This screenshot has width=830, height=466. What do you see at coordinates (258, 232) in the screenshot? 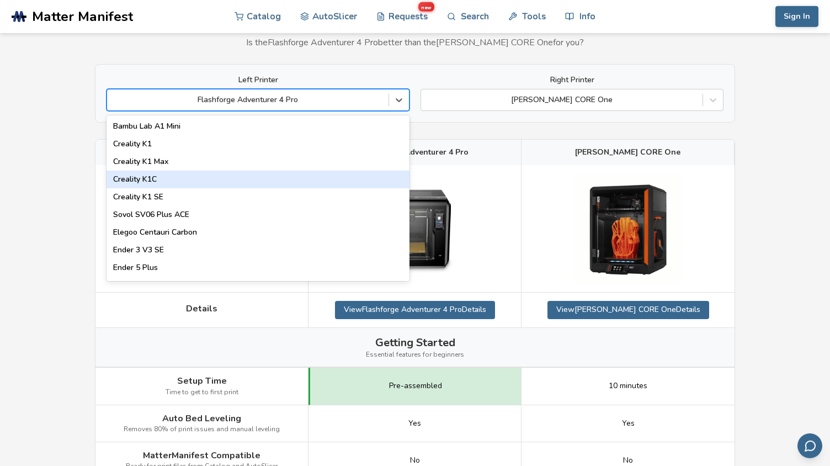
I see `div: Elegoo Centauri Carbon` at bounding box center [258, 232].